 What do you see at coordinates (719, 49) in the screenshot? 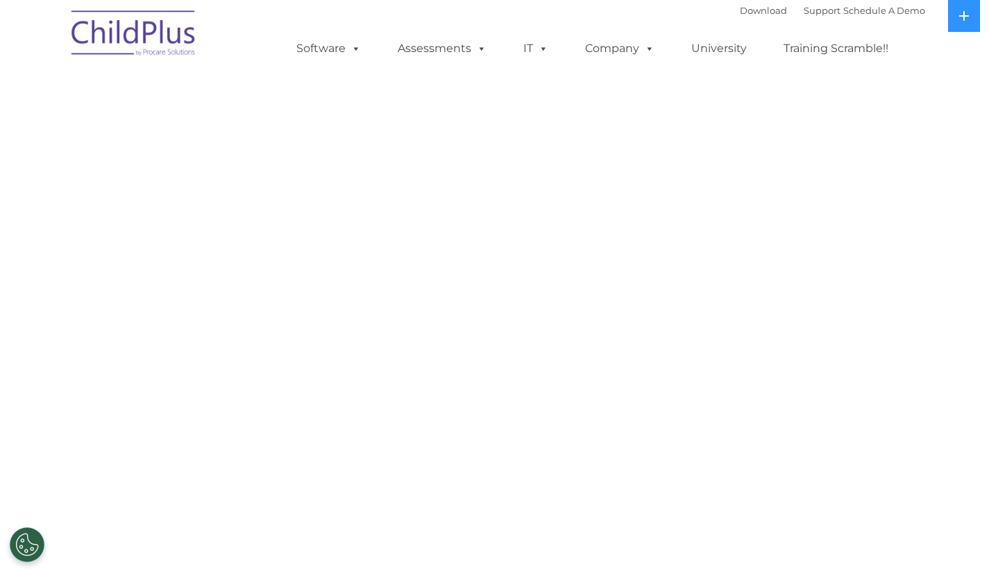
I see `a: University` at bounding box center [719, 49].